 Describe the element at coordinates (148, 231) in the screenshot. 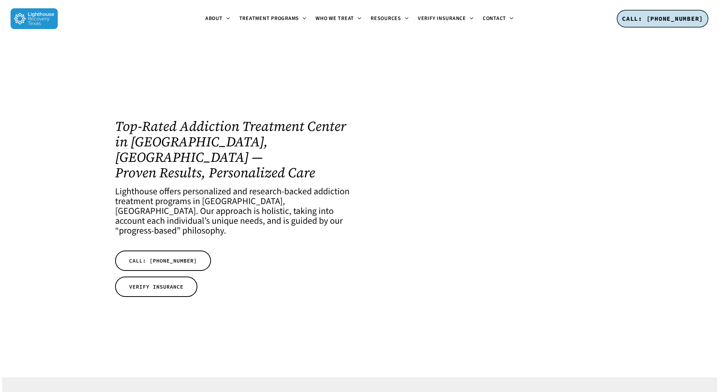

I see `a: progress-based` at that location.